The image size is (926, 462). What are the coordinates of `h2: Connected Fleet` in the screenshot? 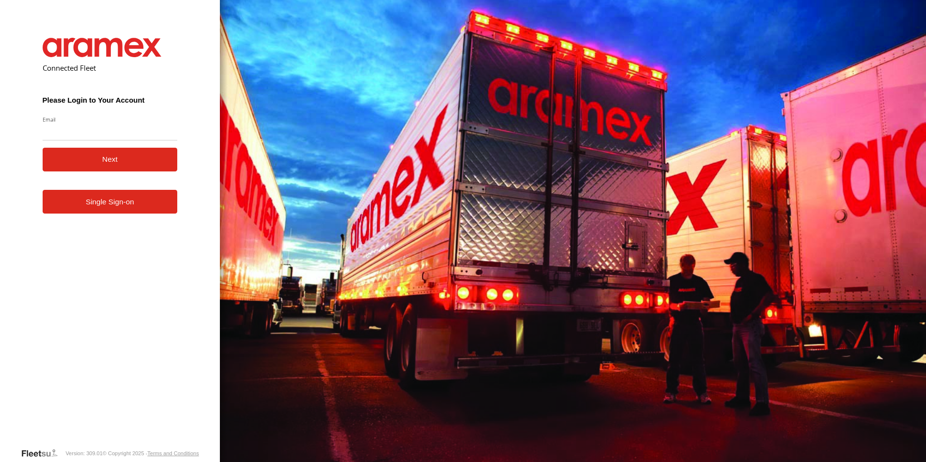 It's located at (110, 68).